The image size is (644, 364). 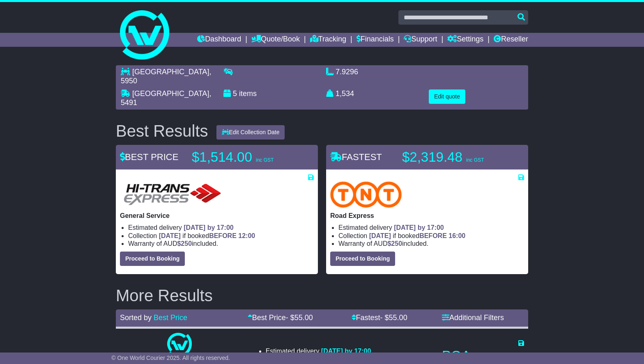 I want to click on a: Settings, so click(x=465, y=40).